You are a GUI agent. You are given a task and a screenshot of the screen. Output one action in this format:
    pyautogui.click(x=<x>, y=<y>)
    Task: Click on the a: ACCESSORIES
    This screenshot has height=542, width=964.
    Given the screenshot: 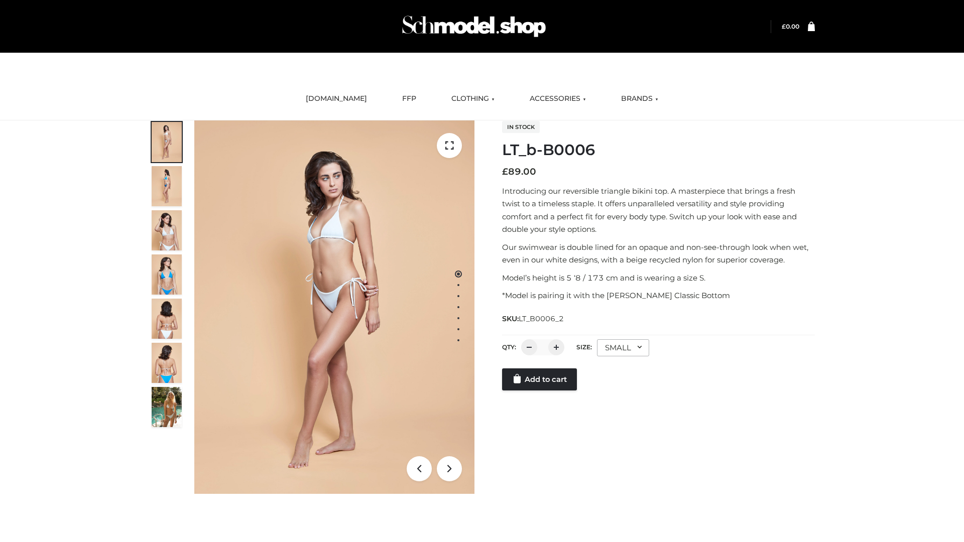 What is the action you would take?
    pyautogui.click(x=558, y=99)
    